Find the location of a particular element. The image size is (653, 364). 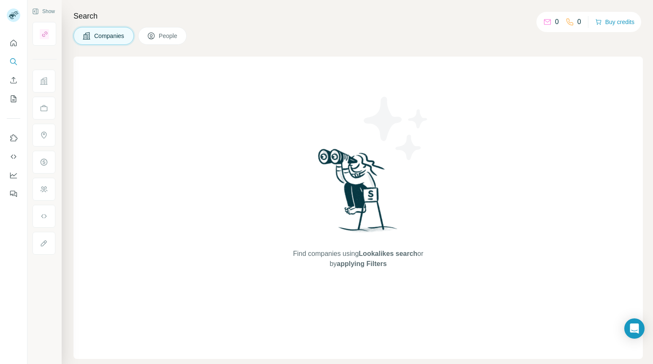

img: Surfe Illustration - Stars is located at coordinates (396, 128).